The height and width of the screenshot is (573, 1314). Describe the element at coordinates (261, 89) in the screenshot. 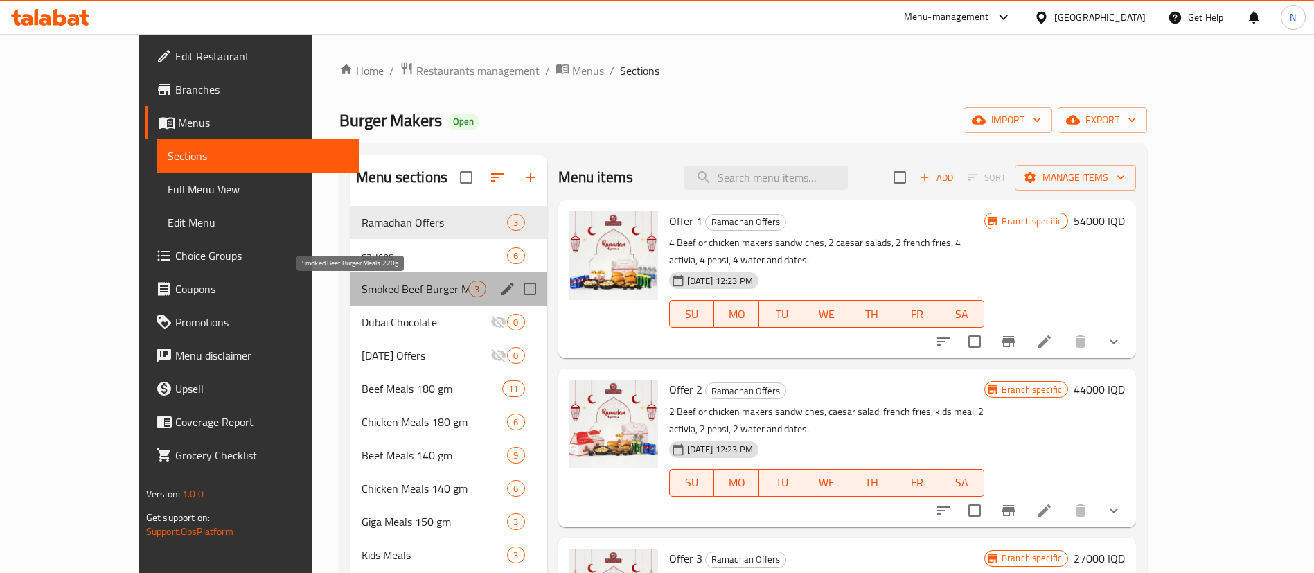

I see `span: Branches` at that location.